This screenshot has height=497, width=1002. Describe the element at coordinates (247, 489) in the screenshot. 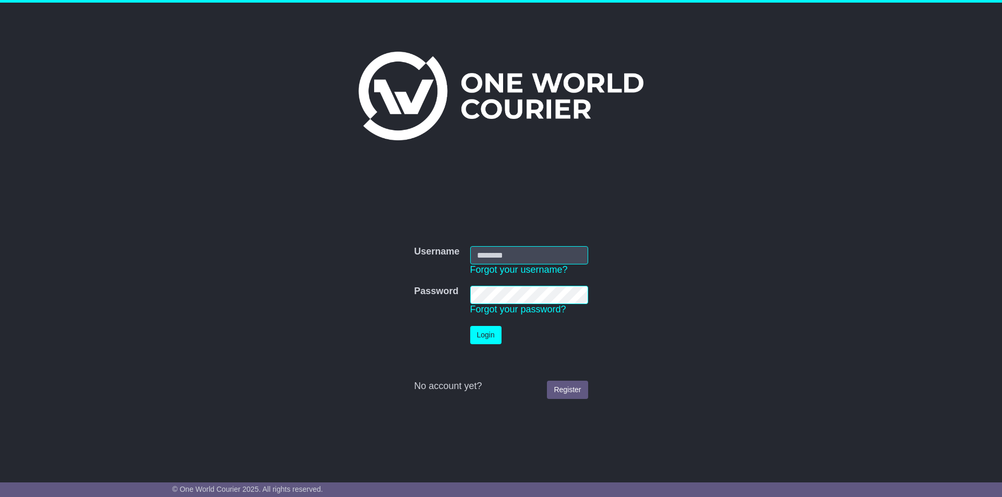

I see `span: © One World Courier 2025. All rights reserved.` at that location.